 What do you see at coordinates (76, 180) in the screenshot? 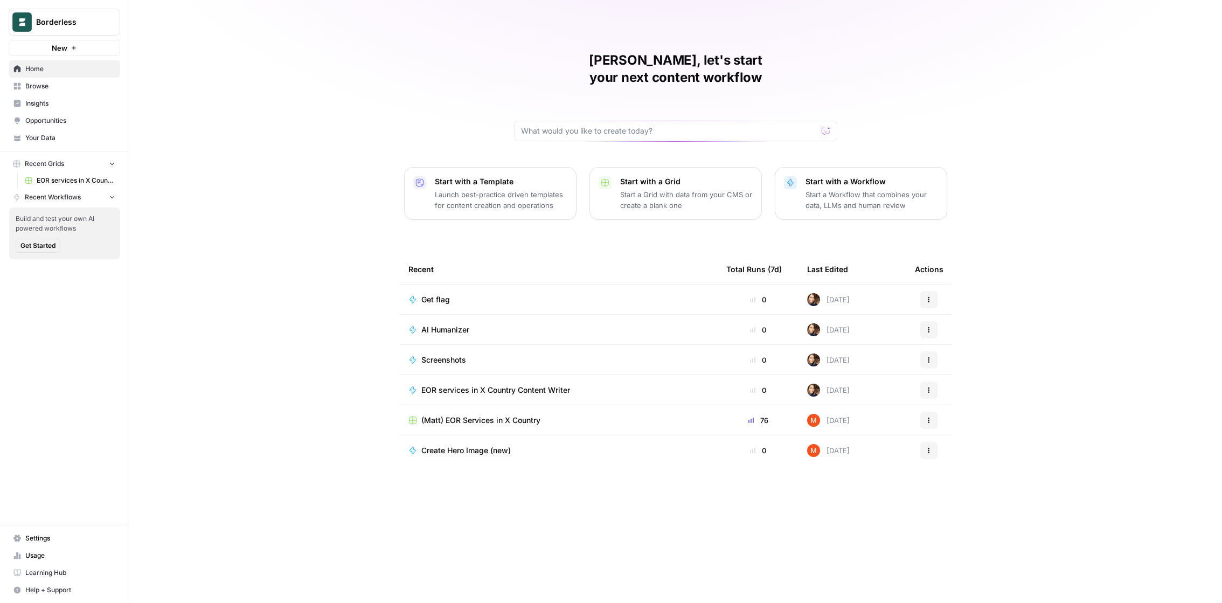
I see `span: EOR services in X Country` at bounding box center [76, 180].